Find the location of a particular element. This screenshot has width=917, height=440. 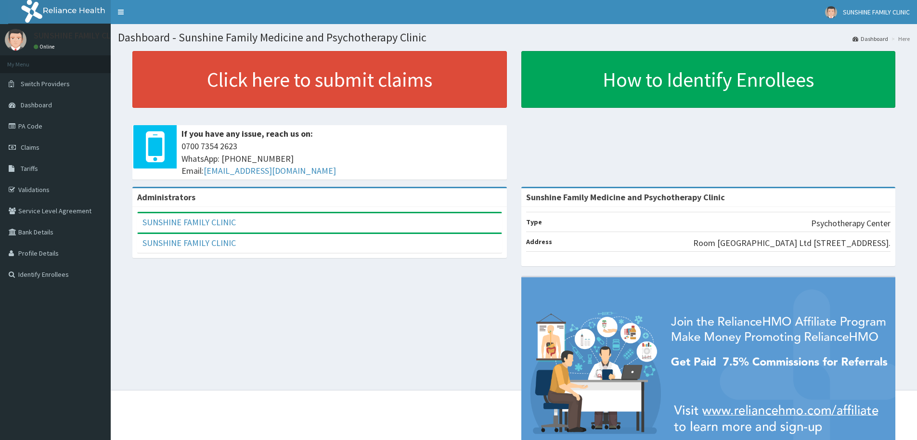

strong: Sunshine Family Medicine and Psychotherapy Clinic is located at coordinates (625, 197).